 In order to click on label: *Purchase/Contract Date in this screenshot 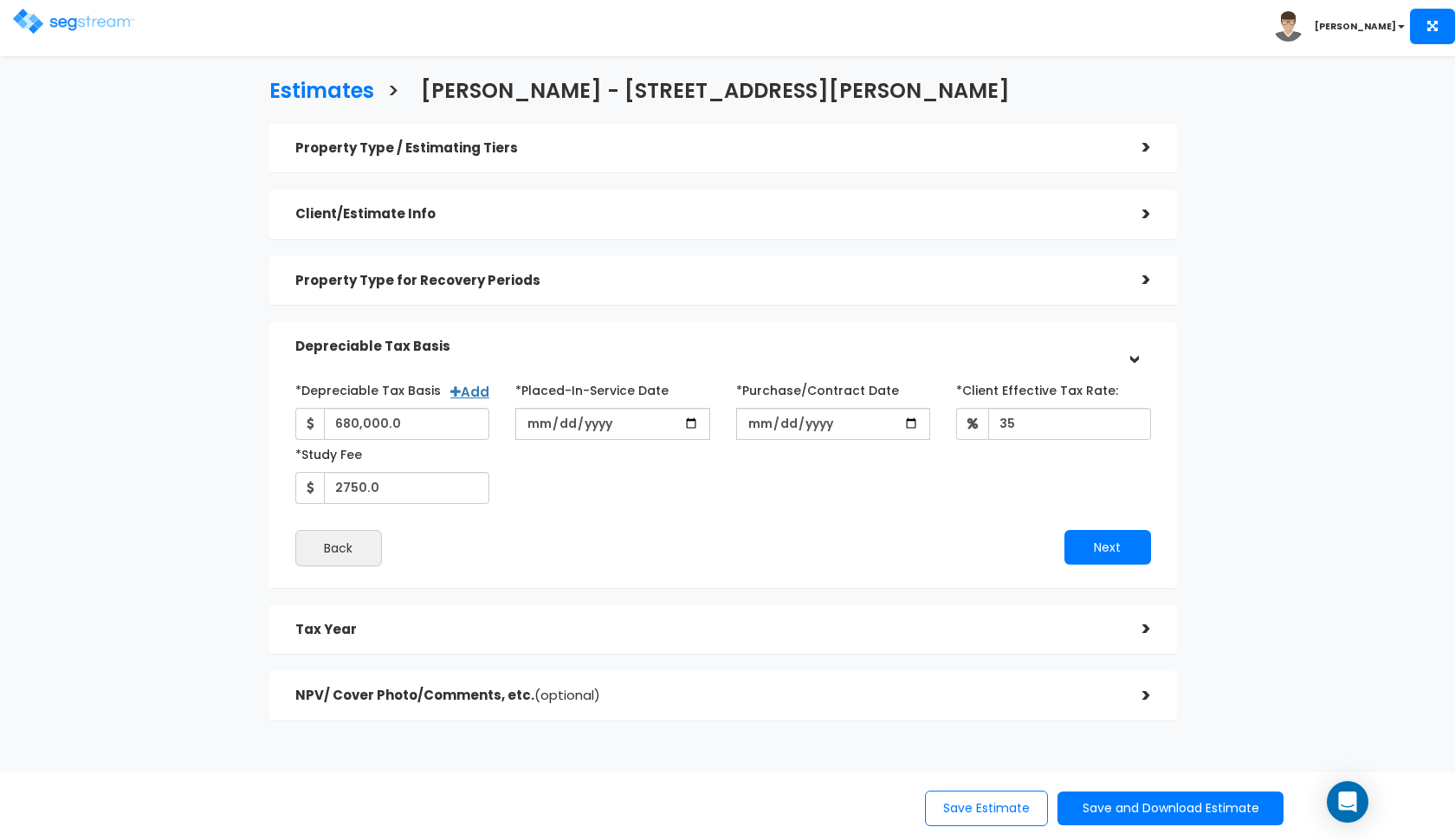, I will do `click(818, 387)`.